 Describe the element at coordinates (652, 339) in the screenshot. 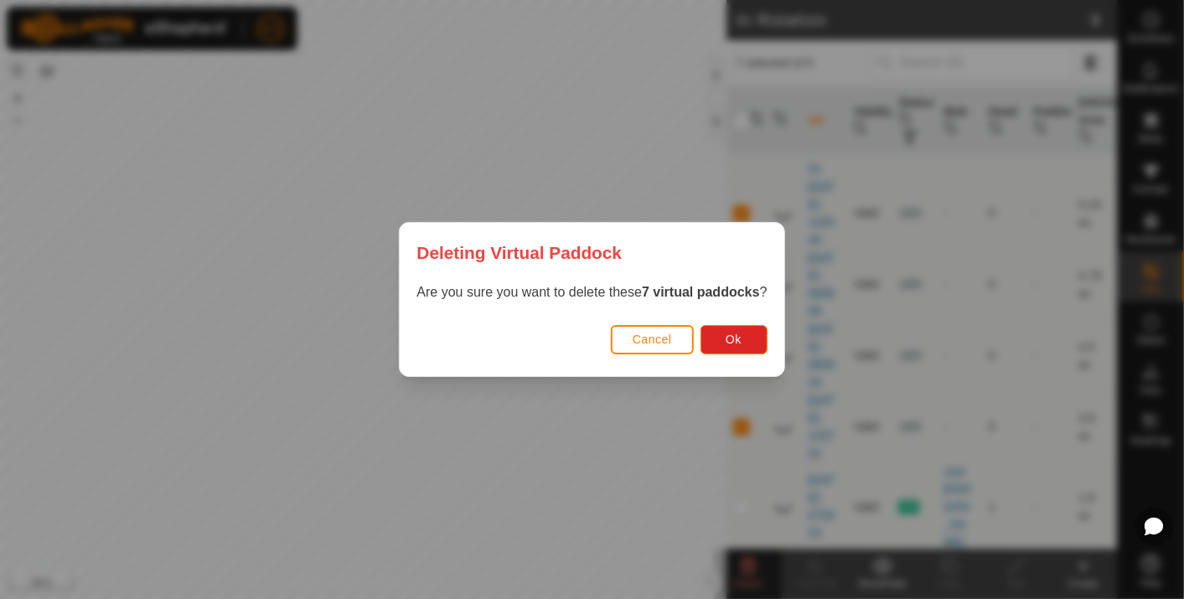

I see `span: Cancel` at that location.